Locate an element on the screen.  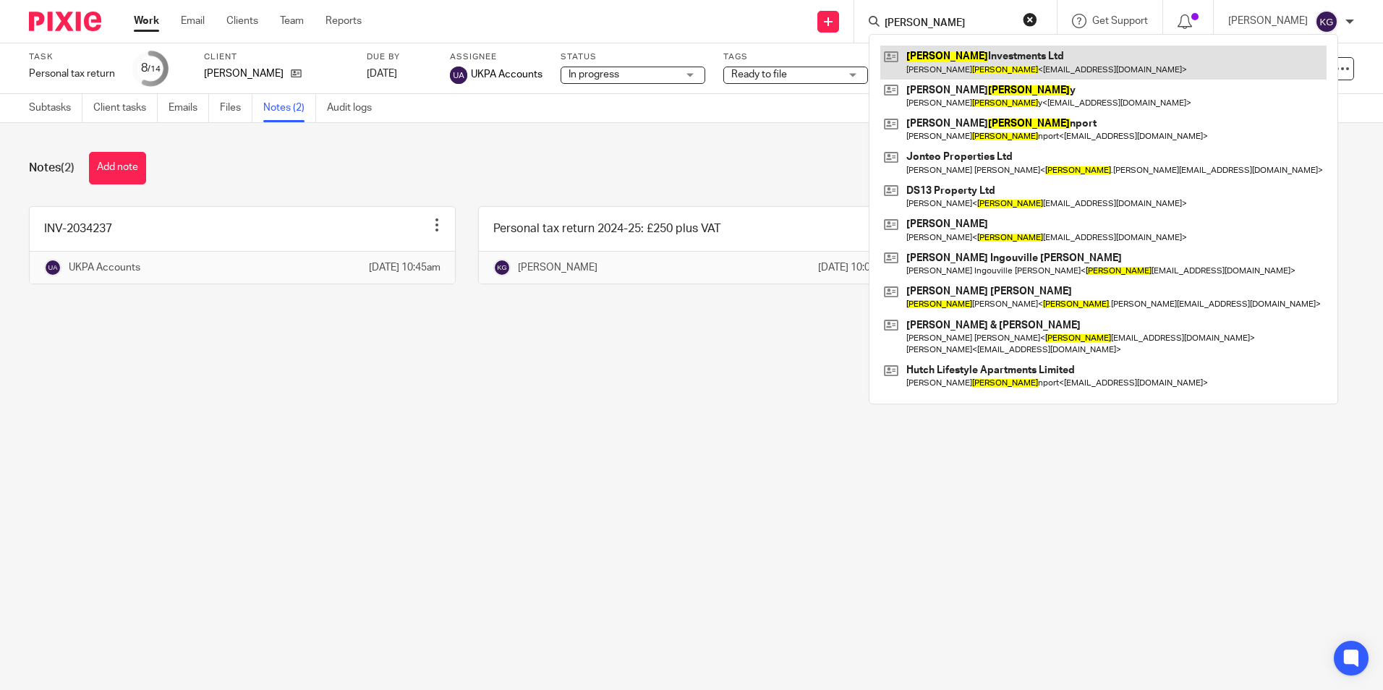
span: (2) is located at coordinates (67, 168).